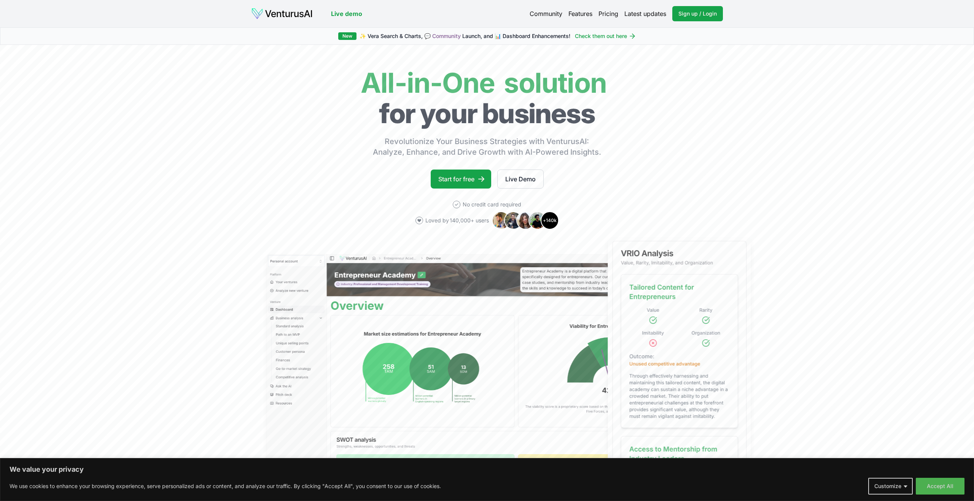 The width and height of the screenshot is (974, 501). What do you see at coordinates (347, 36) in the screenshot?
I see `div: New` at bounding box center [347, 36].